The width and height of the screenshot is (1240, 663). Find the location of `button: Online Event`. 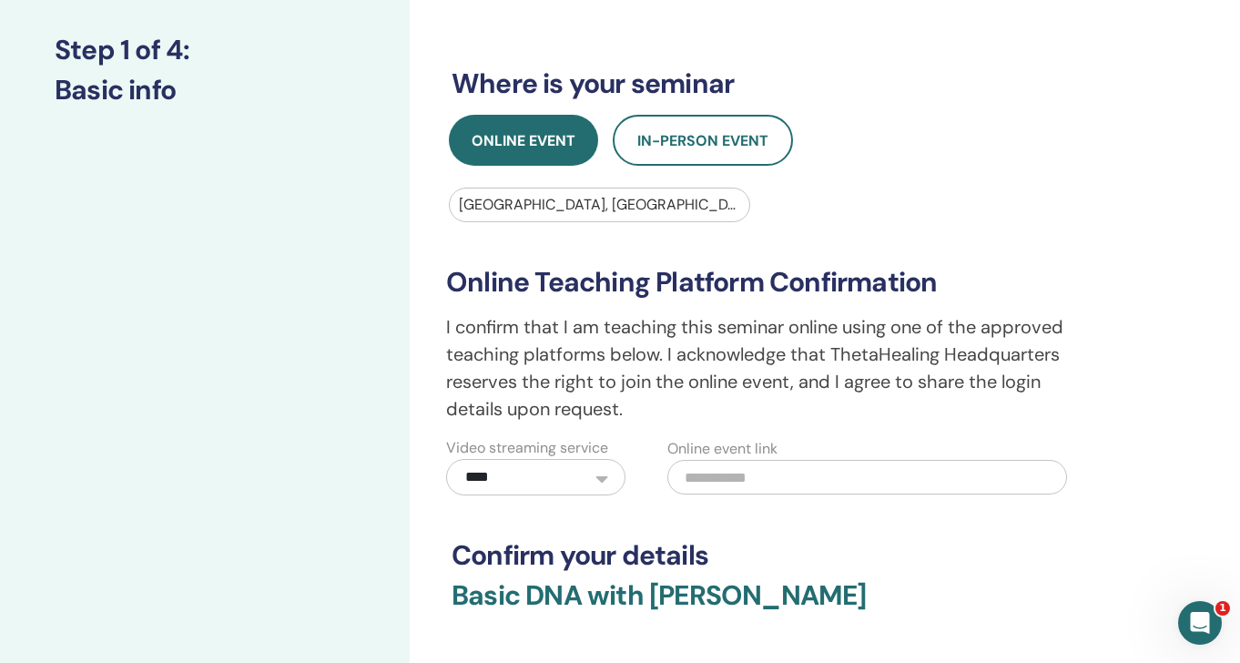

button: Online Event is located at coordinates (524, 140).